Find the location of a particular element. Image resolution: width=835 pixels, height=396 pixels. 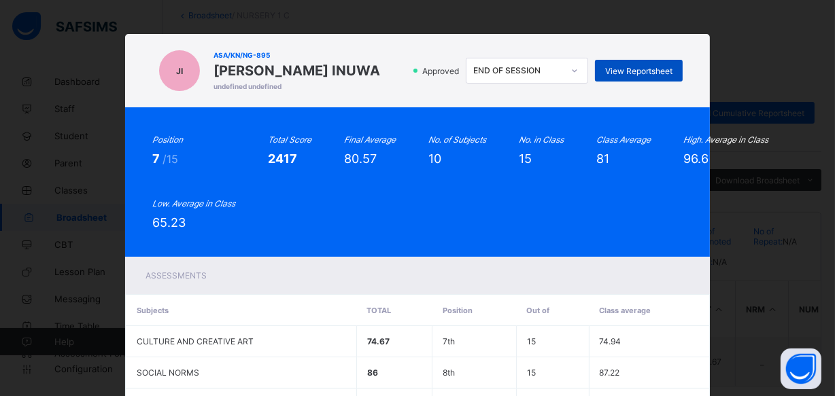

i: Final Average is located at coordinates (370, 139).